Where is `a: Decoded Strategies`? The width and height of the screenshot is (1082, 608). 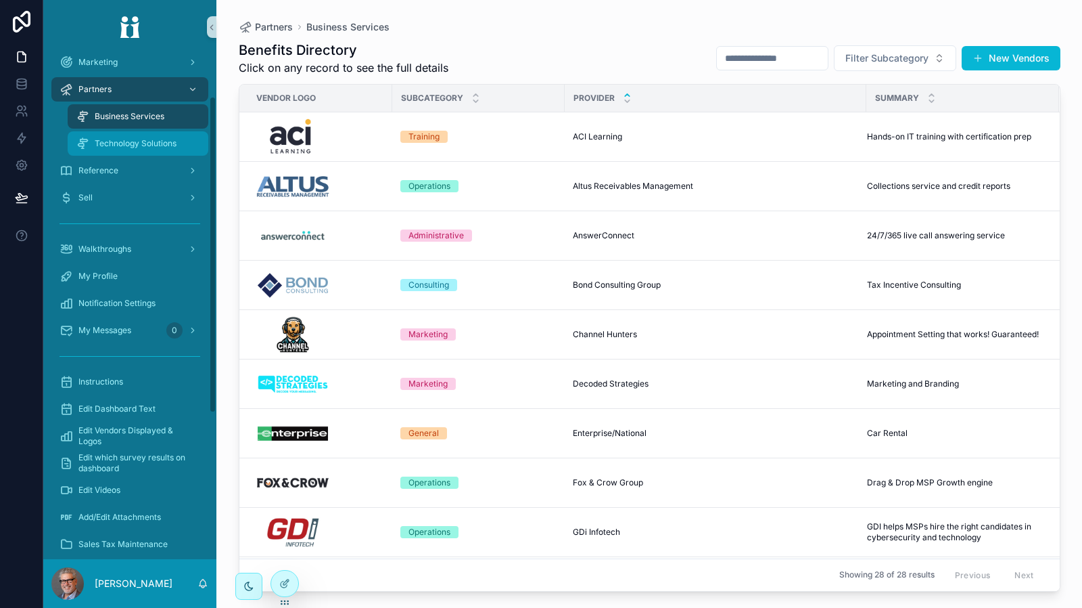 a: Decoded Strategies is located at coordinates (716, 384).